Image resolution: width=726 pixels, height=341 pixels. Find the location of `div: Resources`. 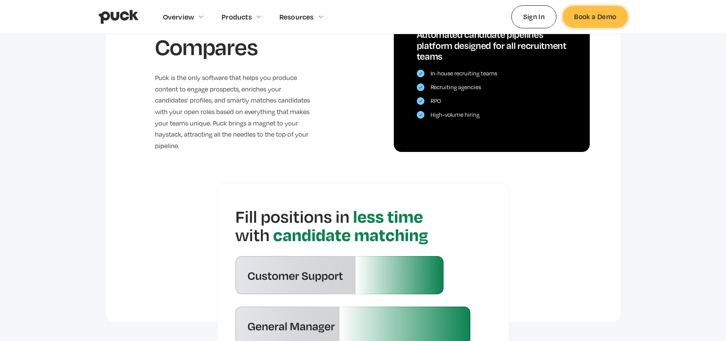

div: Resources is located at coordinates (297, 17).